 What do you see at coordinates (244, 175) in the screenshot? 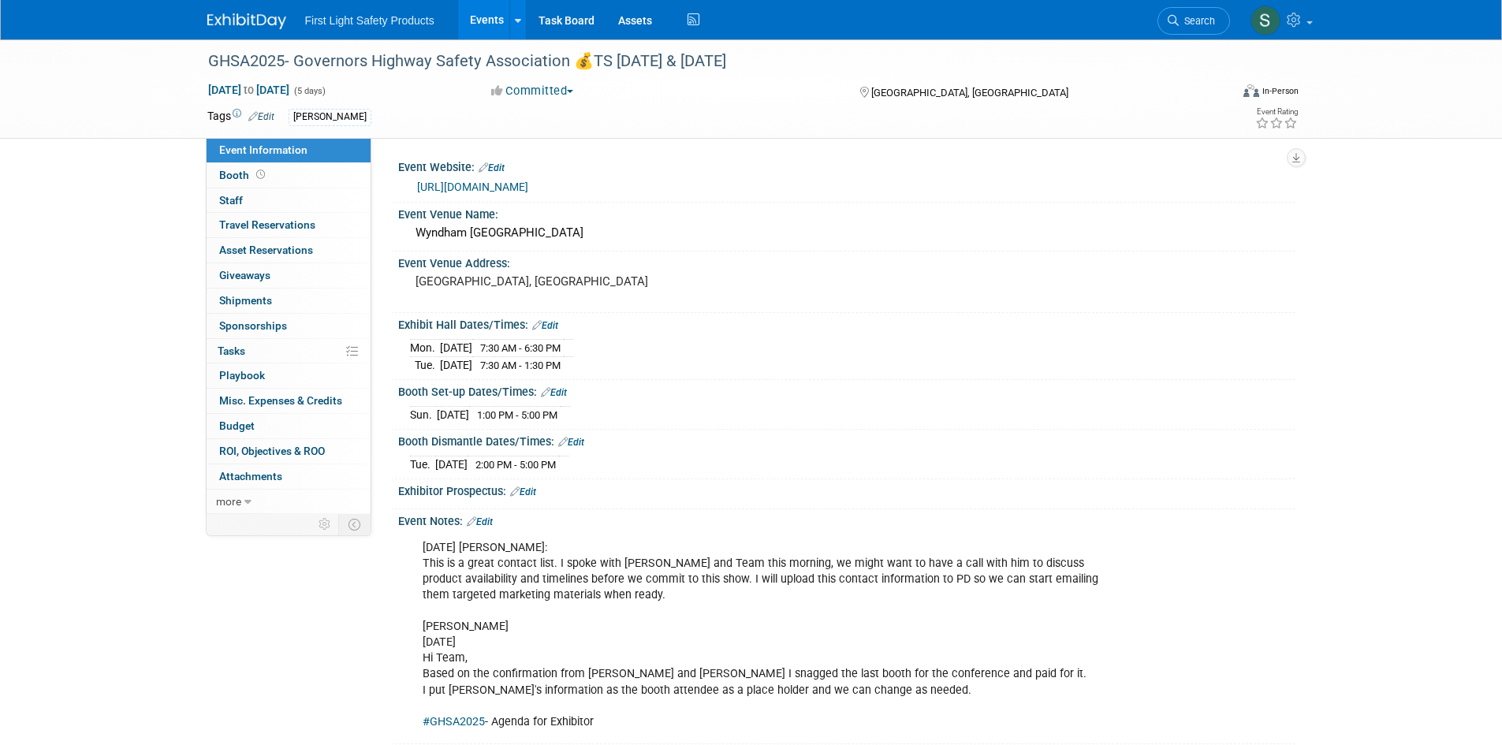
I see `span: Booth` at bounding box center [244, 175].